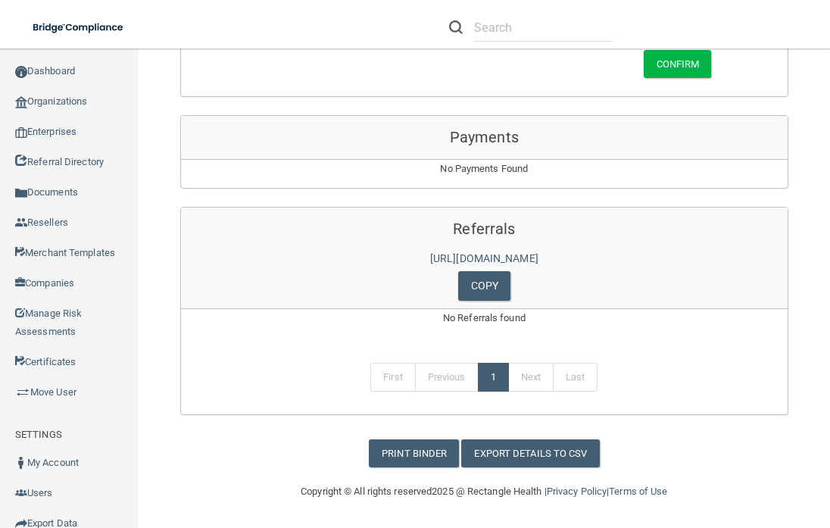 Image resolution: width=830 pixels, height=528 pixels. I want to click on input: Search, so click(543, 27).